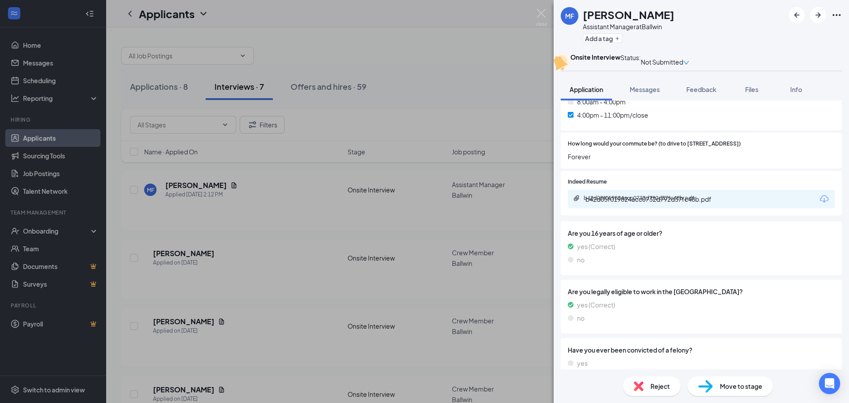 The height and width of the screenshot is (403, 849). I want to click on span: yes, so click(582, 363).